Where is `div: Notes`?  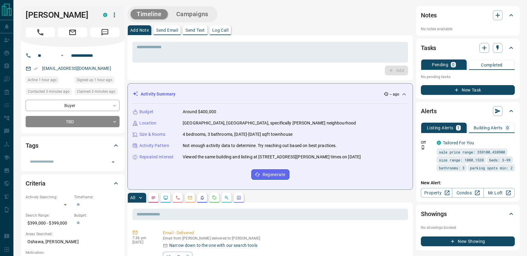
div: Notes is located at coordinates (468, 15).